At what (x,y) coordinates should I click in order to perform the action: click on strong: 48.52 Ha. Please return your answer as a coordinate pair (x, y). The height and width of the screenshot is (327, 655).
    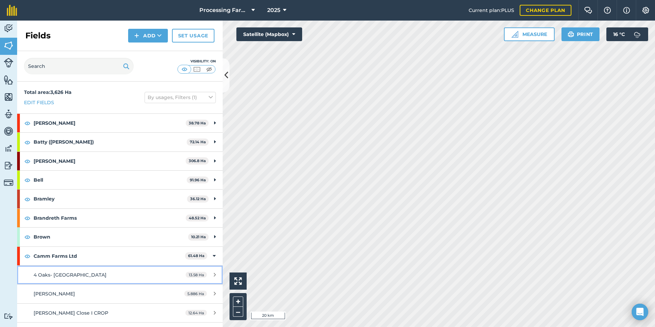
    Looking at the image, I should click on (197, 218).